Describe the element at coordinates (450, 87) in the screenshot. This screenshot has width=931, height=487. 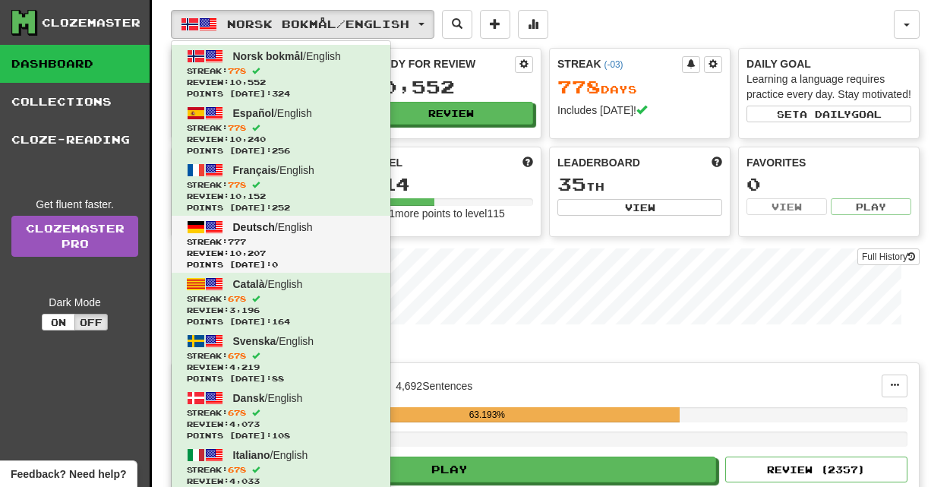
I see `div: 10,552` at that location.